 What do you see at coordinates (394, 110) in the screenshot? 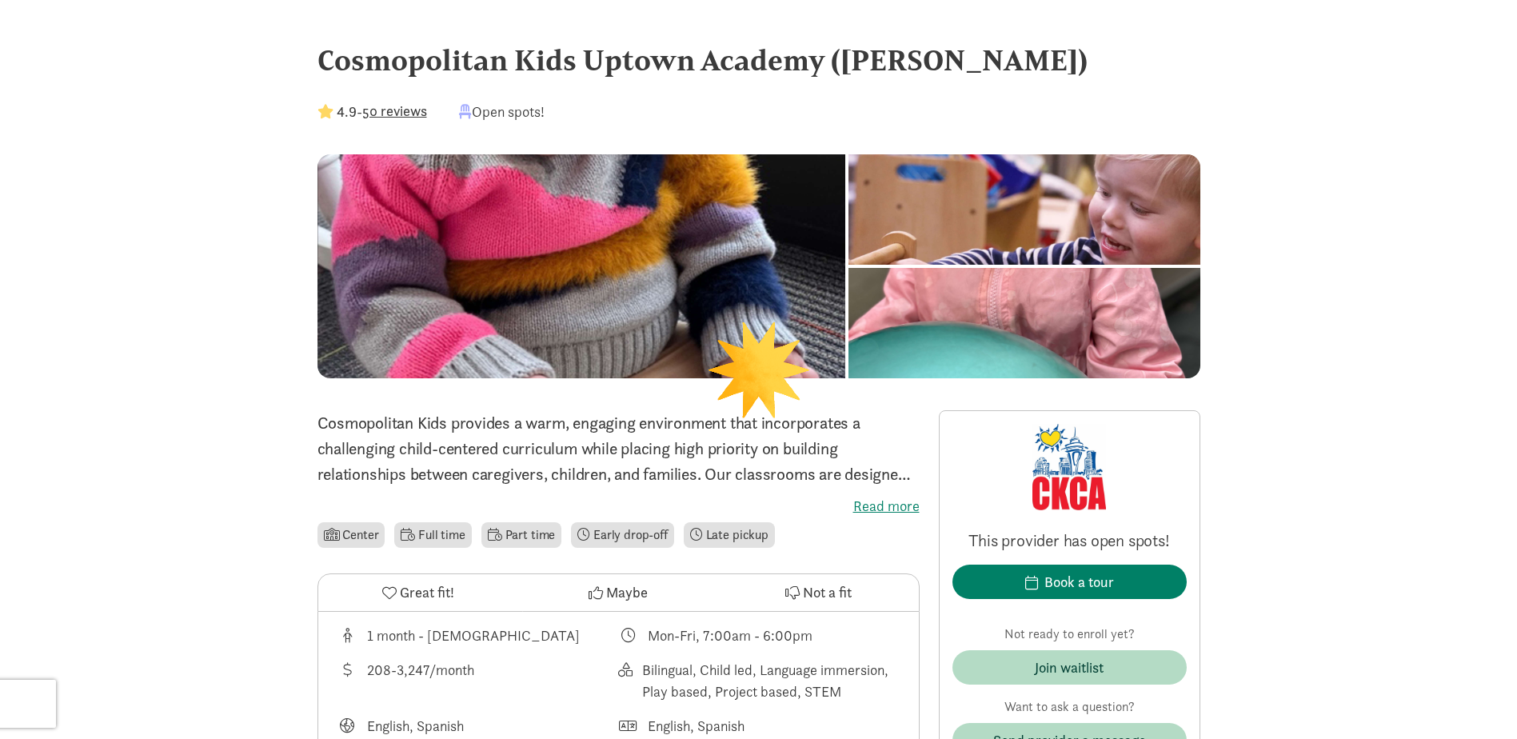
I see `button: 50 reviews` at bounding box center [394, 110].